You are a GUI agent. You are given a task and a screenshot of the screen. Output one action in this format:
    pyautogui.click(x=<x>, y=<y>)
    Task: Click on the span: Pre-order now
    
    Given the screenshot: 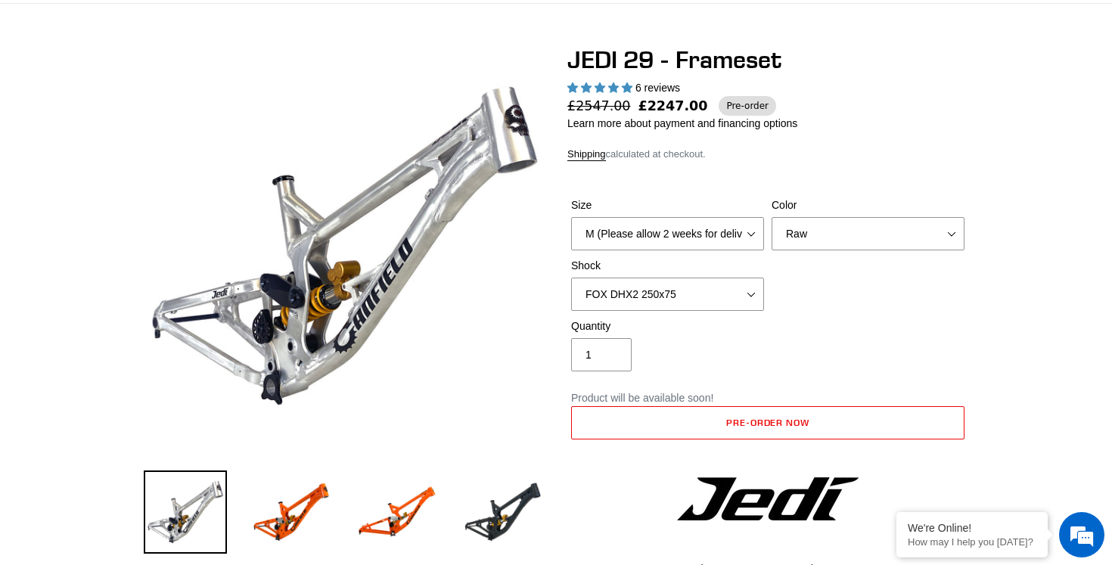 What is the action you would take?
    pyautogui.click(x=768, y=422)
    